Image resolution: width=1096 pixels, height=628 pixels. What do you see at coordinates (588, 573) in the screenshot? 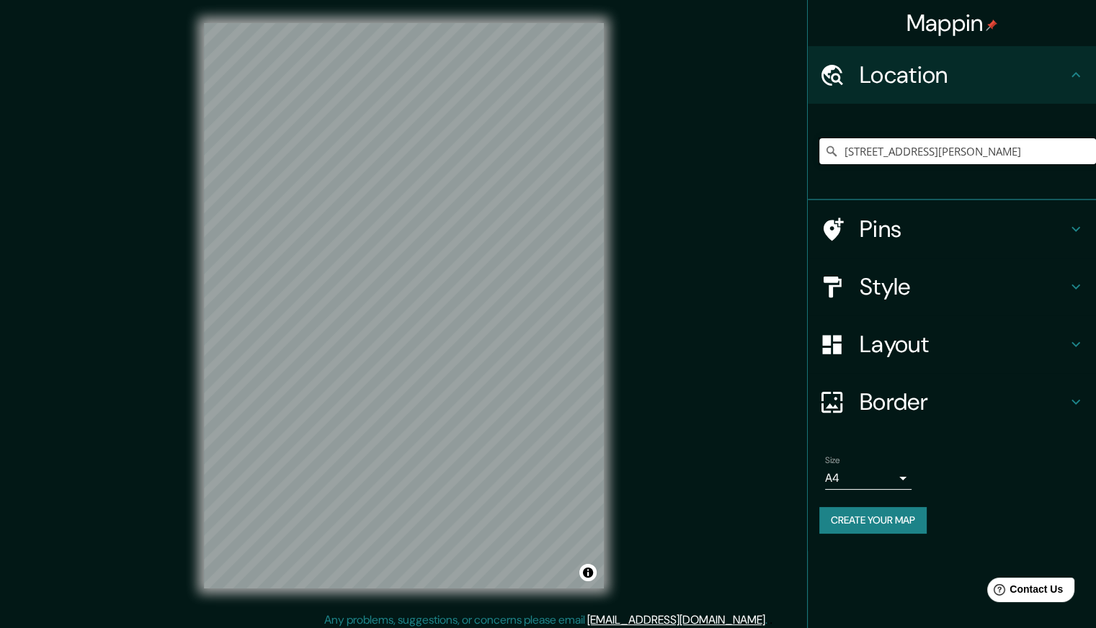
I see `button: Toggle attribution` at bounding box center [588, 573].